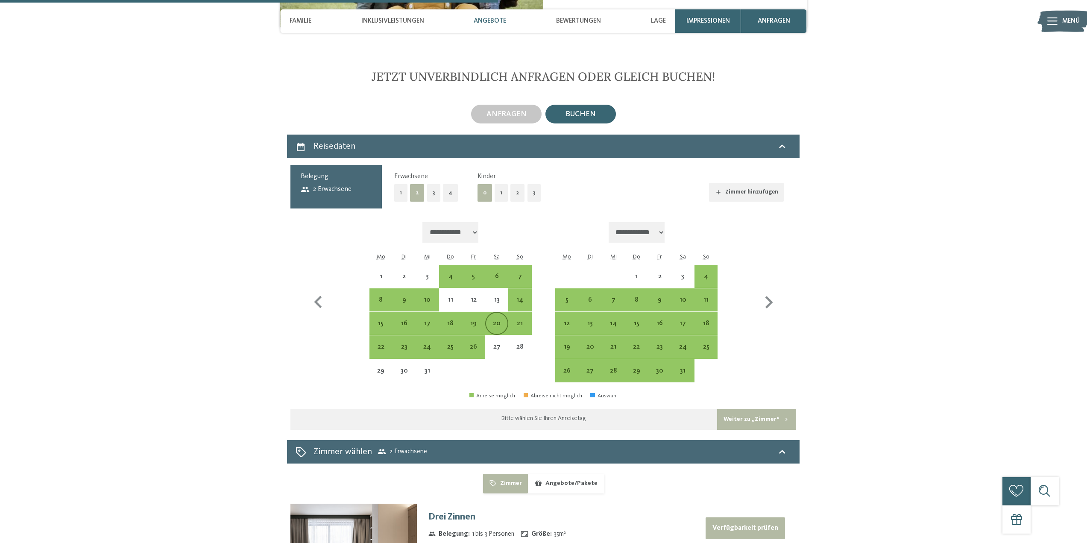  What do you see at coordinates (683, 371) in the screenshot?
I see `div: Sat Jan 31 2026` at bounding box center [683, 371].